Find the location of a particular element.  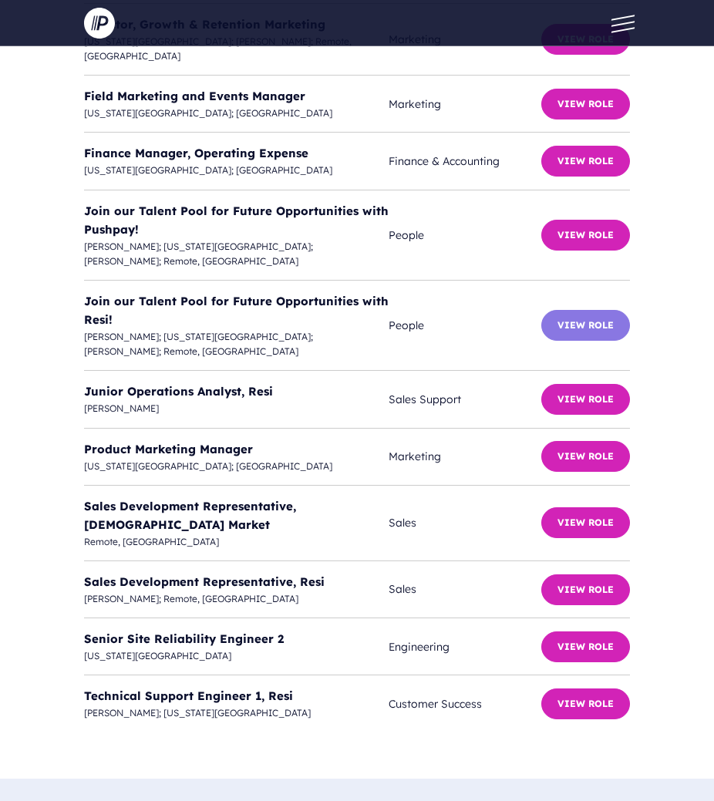

a: Junior Operations Analyst, Resi is located at coordinates (178, 391).